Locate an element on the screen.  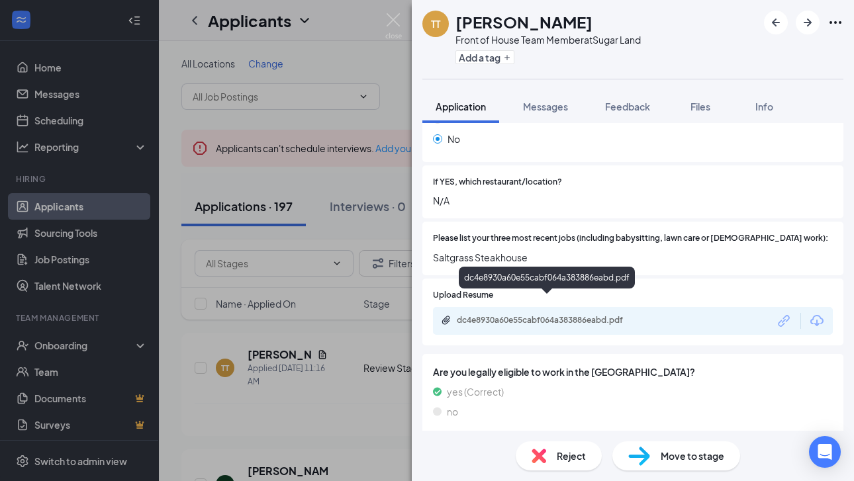
svg: Plus is located at coordinates (507, 58).